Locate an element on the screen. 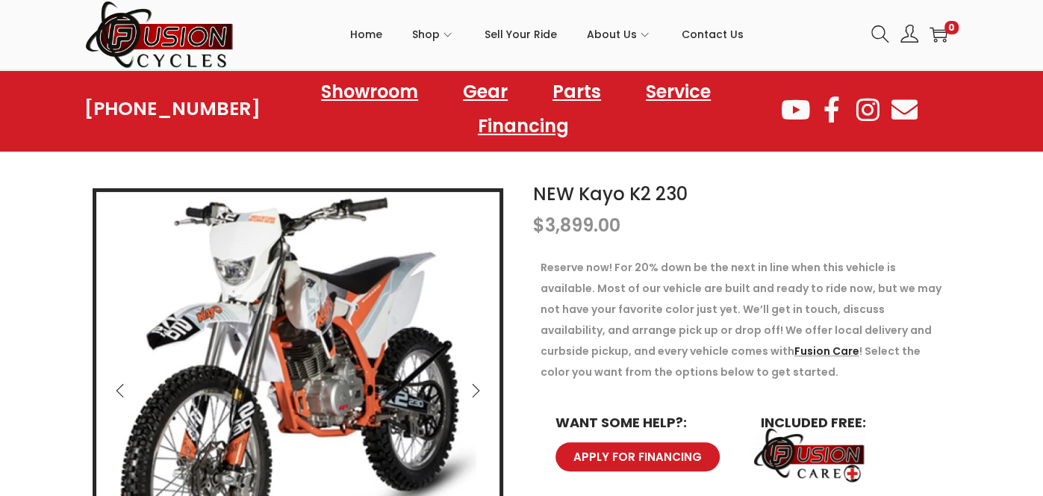  a: Parts is located at coordinates (576, 92).